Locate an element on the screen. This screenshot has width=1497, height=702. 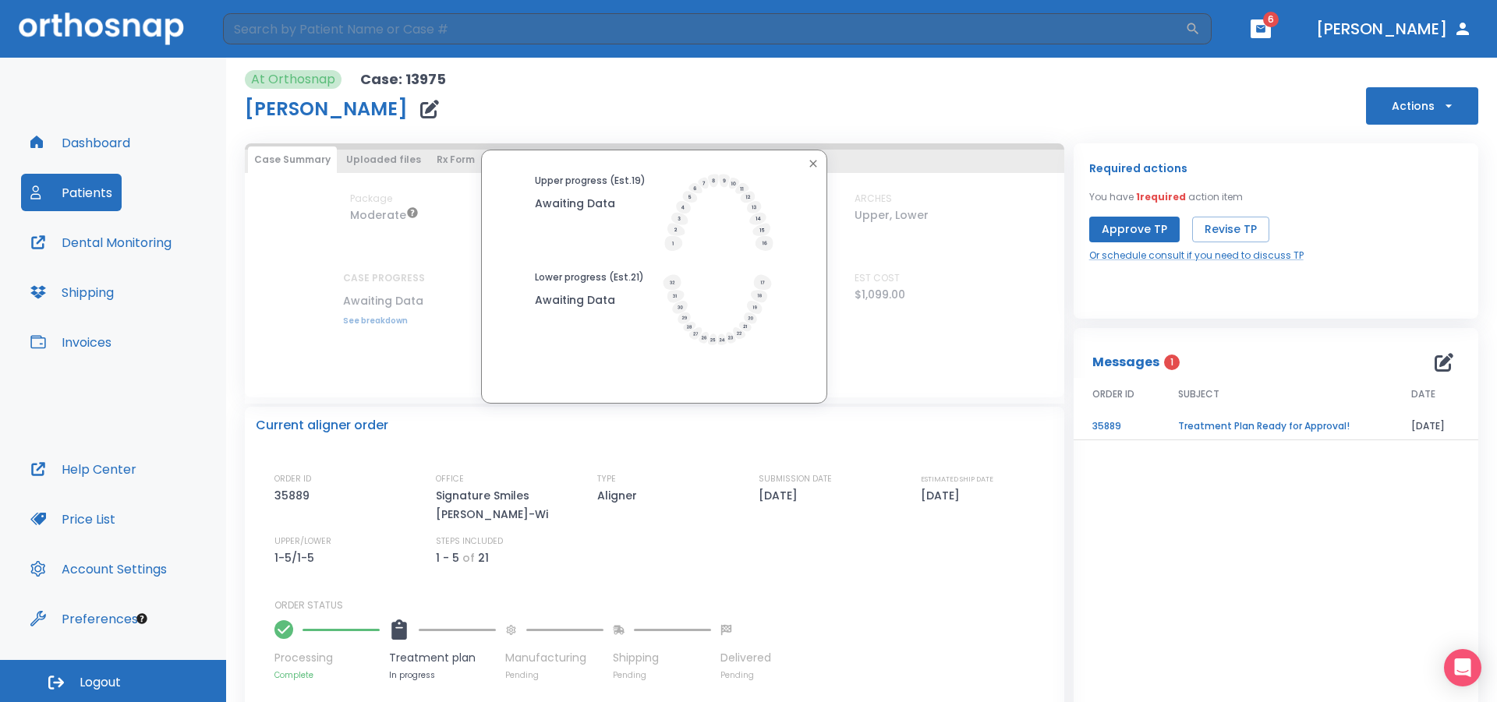
td: Treatment Plan Ready for Approval! is located at coordinates (1275, 426).